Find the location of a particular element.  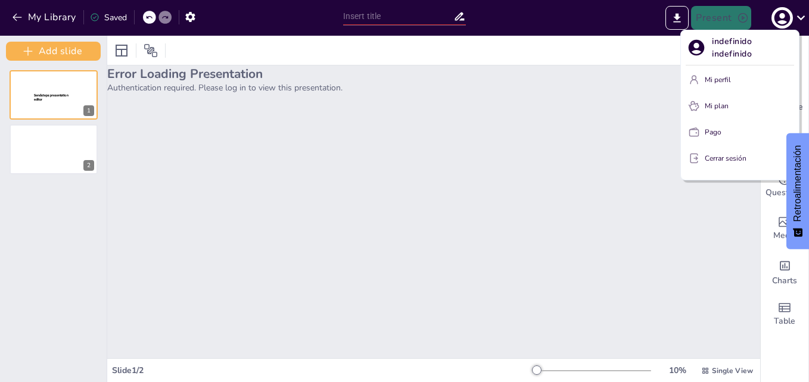

p: Pago is located at coordinates (713, 132).